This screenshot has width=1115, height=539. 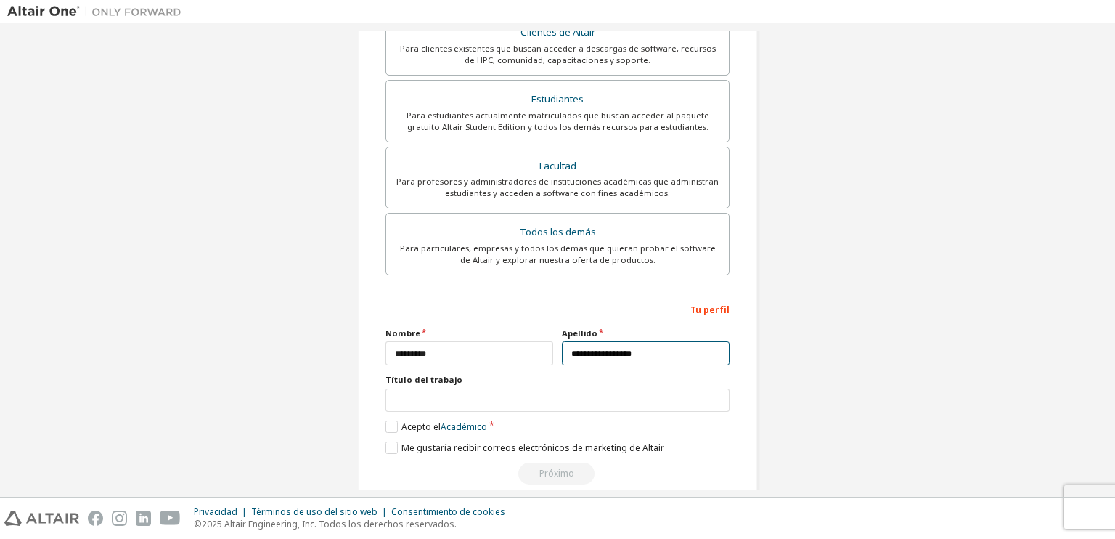 I want to click on img: altair_logo.svg, so click(x=41, y=517).